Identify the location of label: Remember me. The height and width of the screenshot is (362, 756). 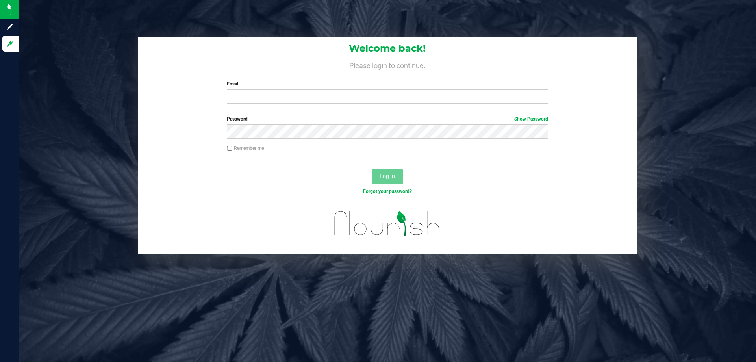
(245, 148).